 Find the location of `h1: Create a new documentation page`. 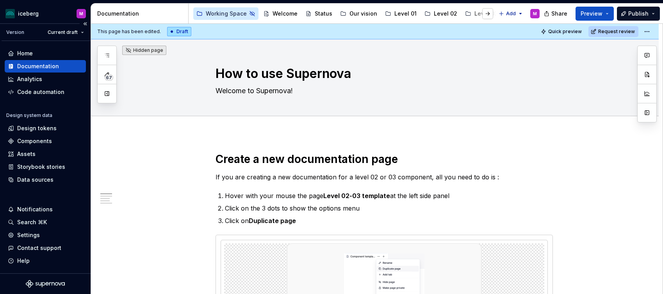

h1: Create a new documentation page is located at coordinates (384, 159).